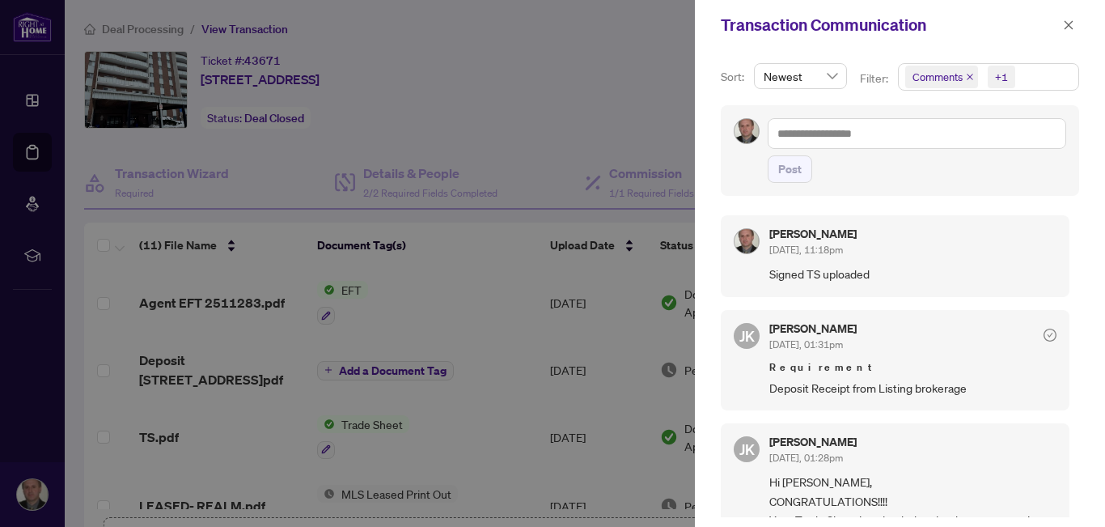  Describe the element at coordinates (889, 25) in the screenshot. I see `div: Transaction Communication` at that location.